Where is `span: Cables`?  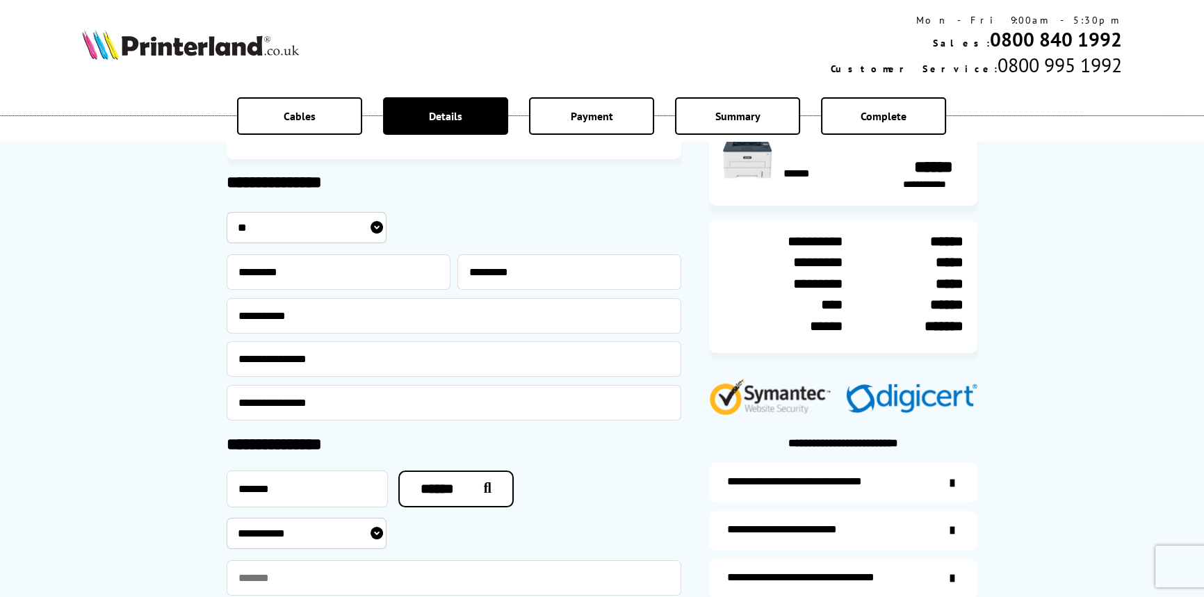 span: Cables is located at coordinates (300, 116).